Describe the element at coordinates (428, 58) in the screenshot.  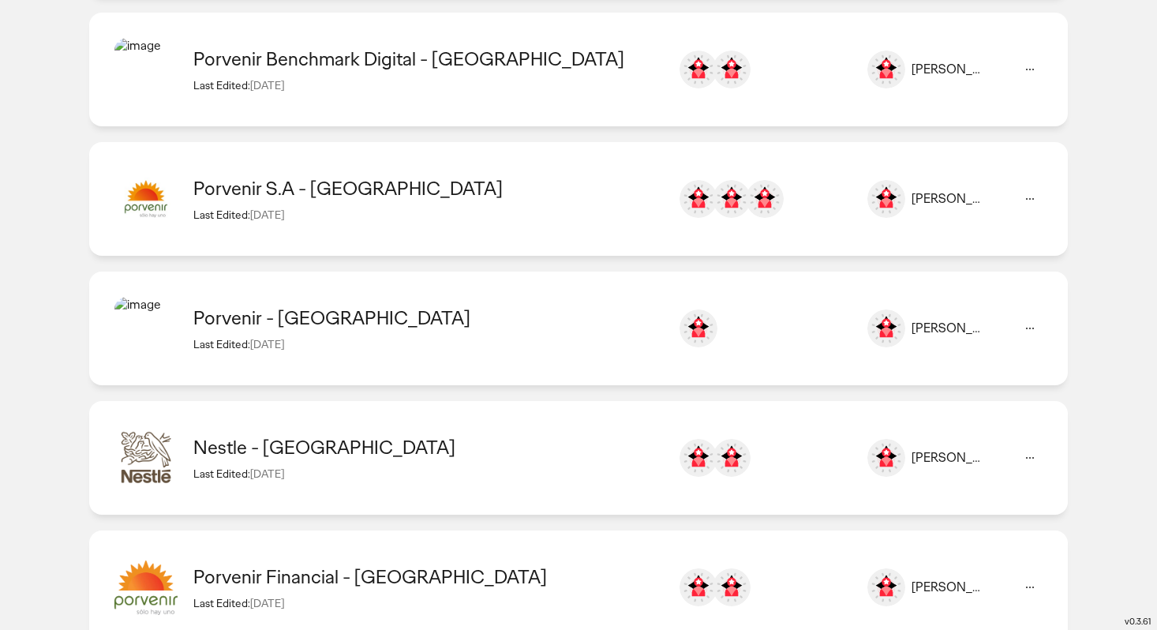
I see `div: Porvenir Benchmark Digital - Colombia` at that location.